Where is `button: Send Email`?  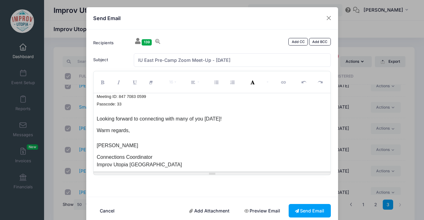 button: Send Email is located at coordinates (309, 211).